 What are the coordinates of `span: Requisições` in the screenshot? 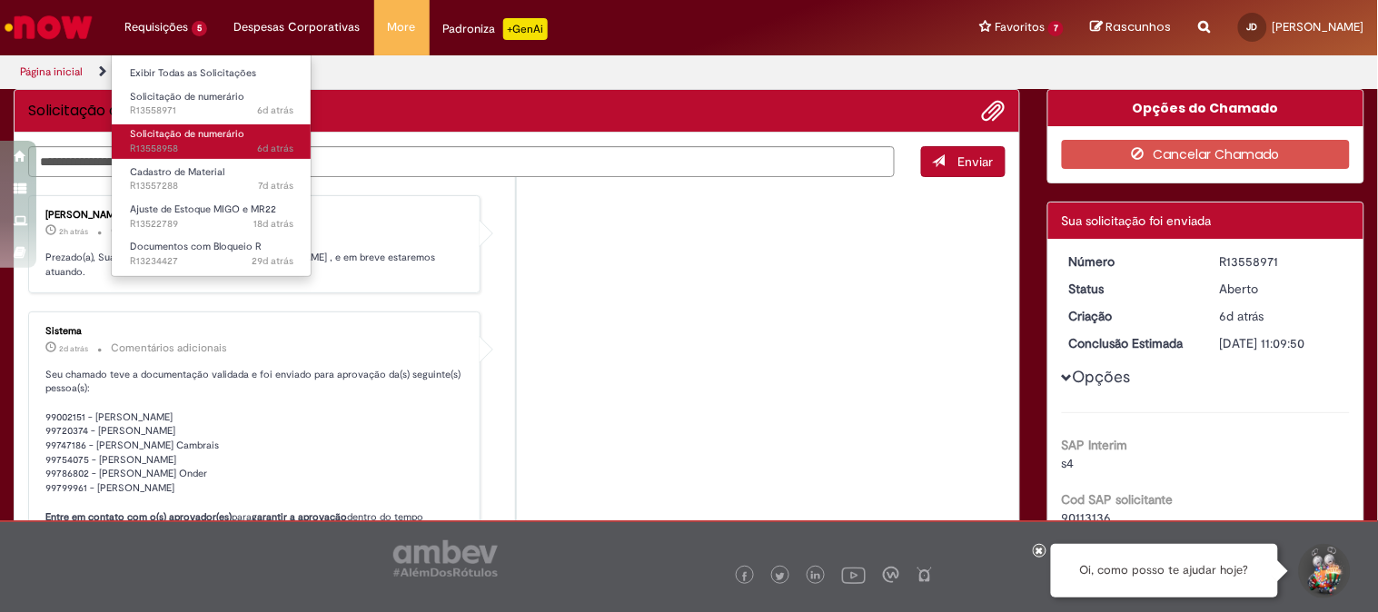 It's located at (156, 27).